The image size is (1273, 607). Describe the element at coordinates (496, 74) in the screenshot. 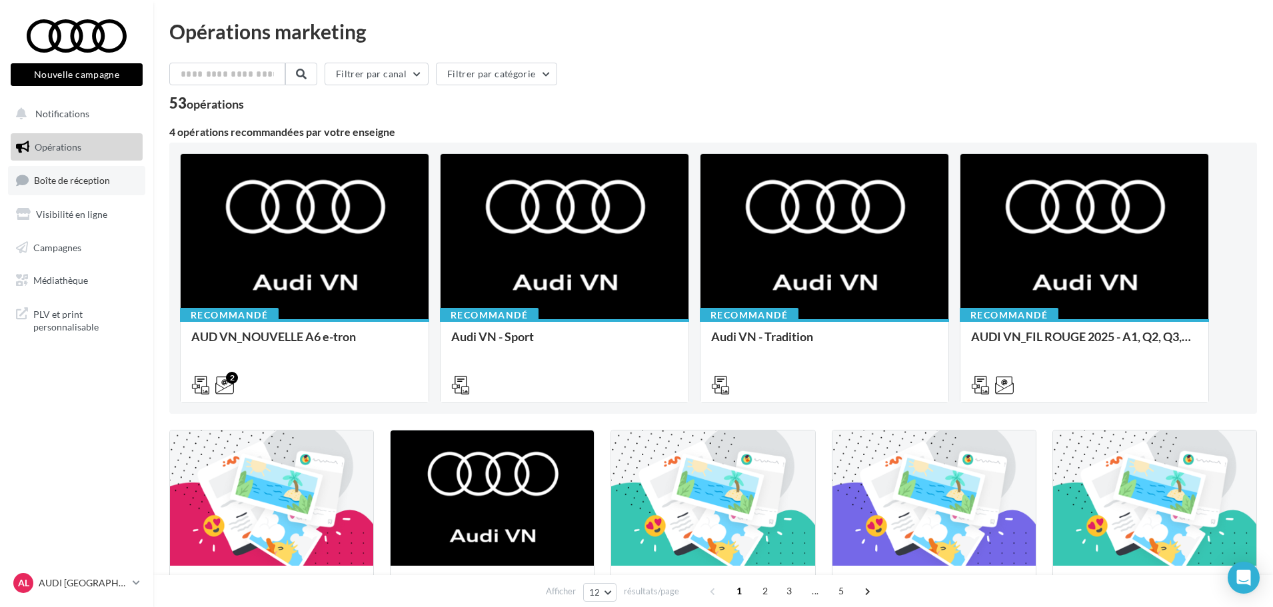

I see `button: Filtrer par catégorie` at that location.